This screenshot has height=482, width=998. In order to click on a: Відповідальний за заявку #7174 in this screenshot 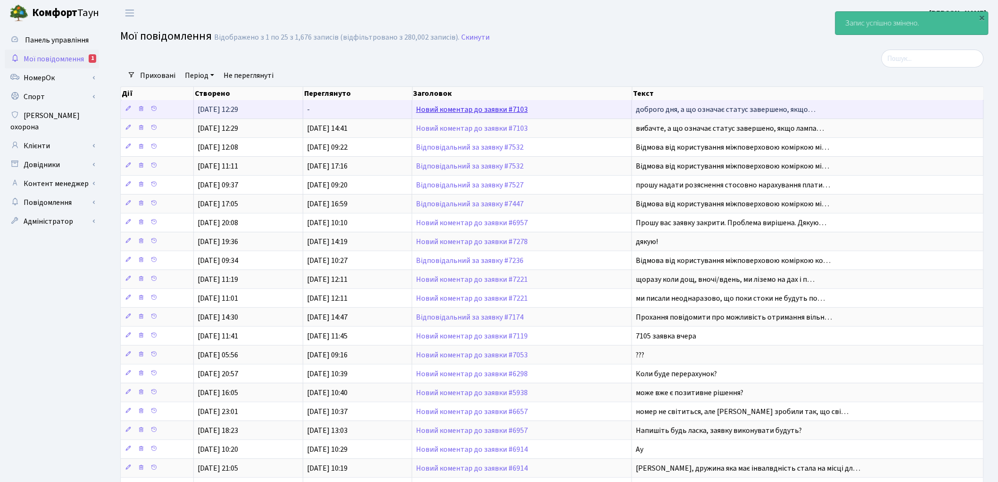, I will do `click(470, 317)`.